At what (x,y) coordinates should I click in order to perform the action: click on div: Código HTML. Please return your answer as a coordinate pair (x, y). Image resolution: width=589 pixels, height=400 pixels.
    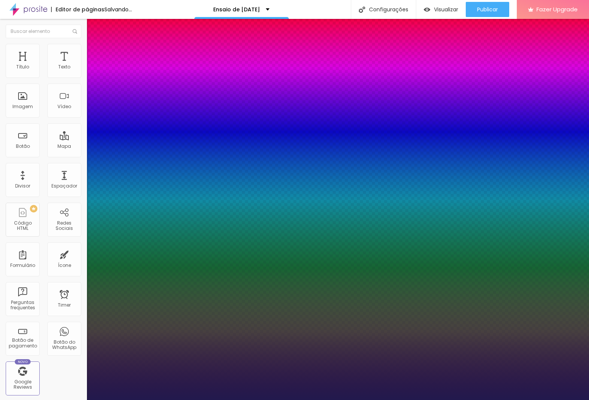
    Looking at the image, I should click on (22, 226).